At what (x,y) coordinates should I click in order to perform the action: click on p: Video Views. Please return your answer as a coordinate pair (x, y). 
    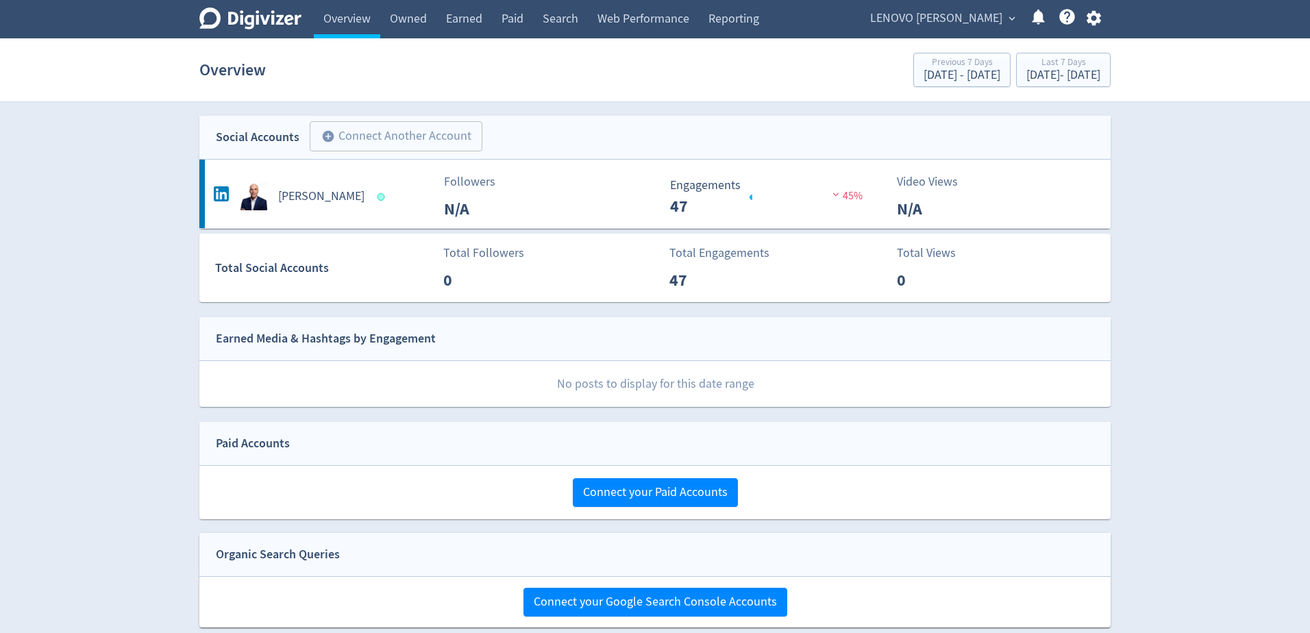
    Looking at the image, I should click on (936, 182).